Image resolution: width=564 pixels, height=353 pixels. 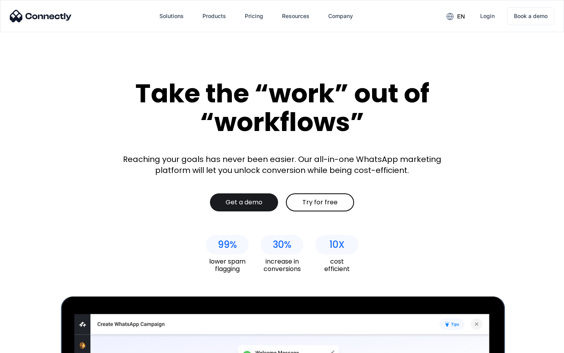 What do you see at coordinates (531, 16) in the screenshot?
I see `a: Book a demo` at bounding box center [531, 16].